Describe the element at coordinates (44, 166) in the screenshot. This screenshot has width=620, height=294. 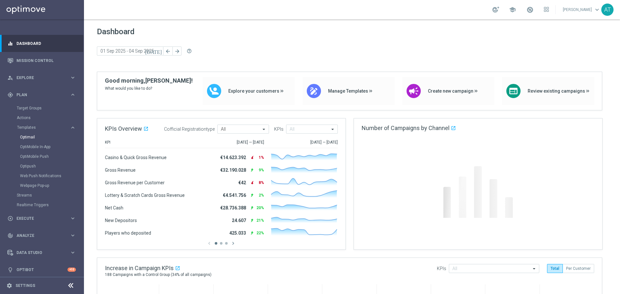
I see `a: Optipush` at that location.